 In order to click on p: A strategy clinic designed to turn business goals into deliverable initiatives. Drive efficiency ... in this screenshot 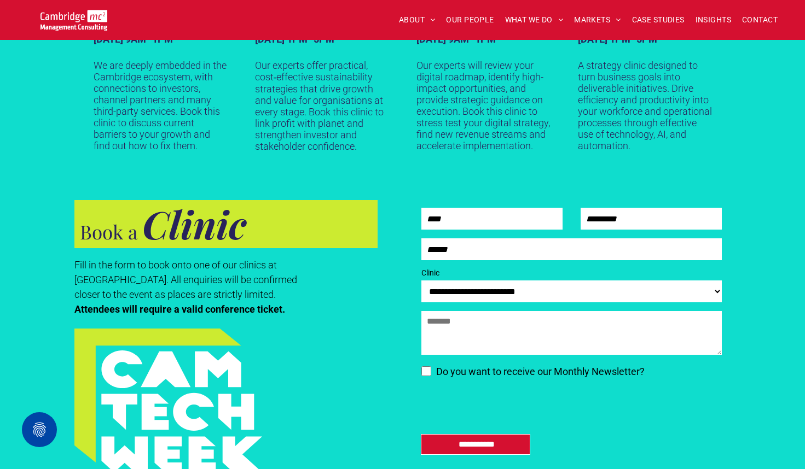, I will do `click(644, 106)`.